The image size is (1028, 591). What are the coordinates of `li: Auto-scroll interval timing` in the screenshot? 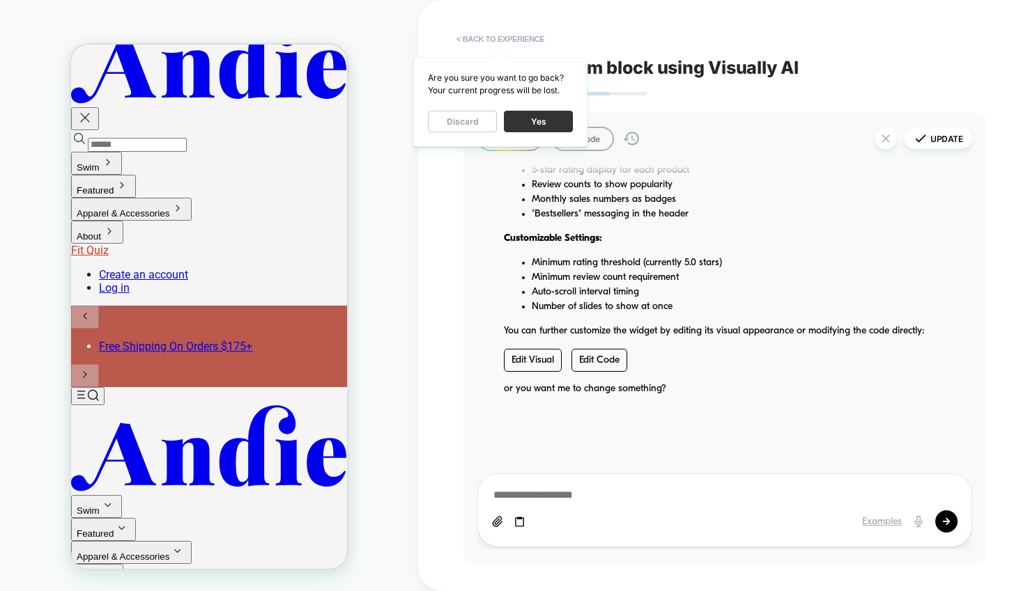 It's located at (738, 292).